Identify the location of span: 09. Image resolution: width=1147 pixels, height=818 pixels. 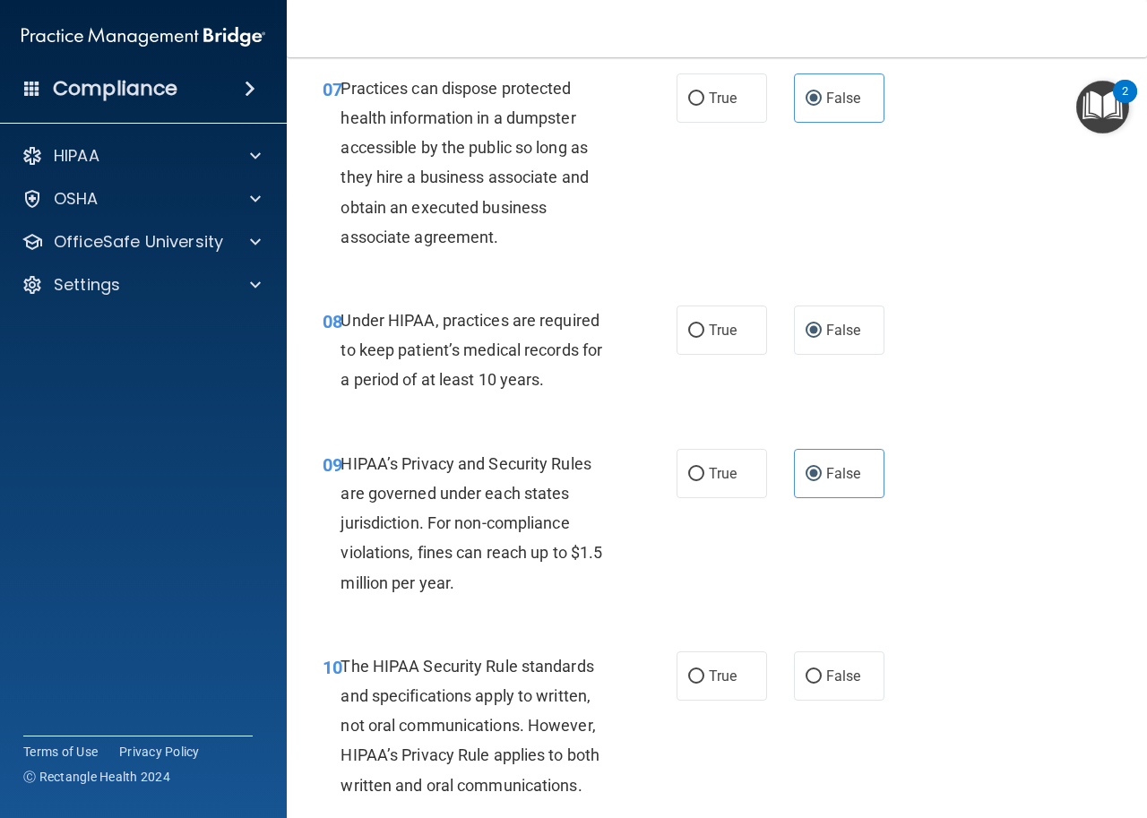
(332, 465).